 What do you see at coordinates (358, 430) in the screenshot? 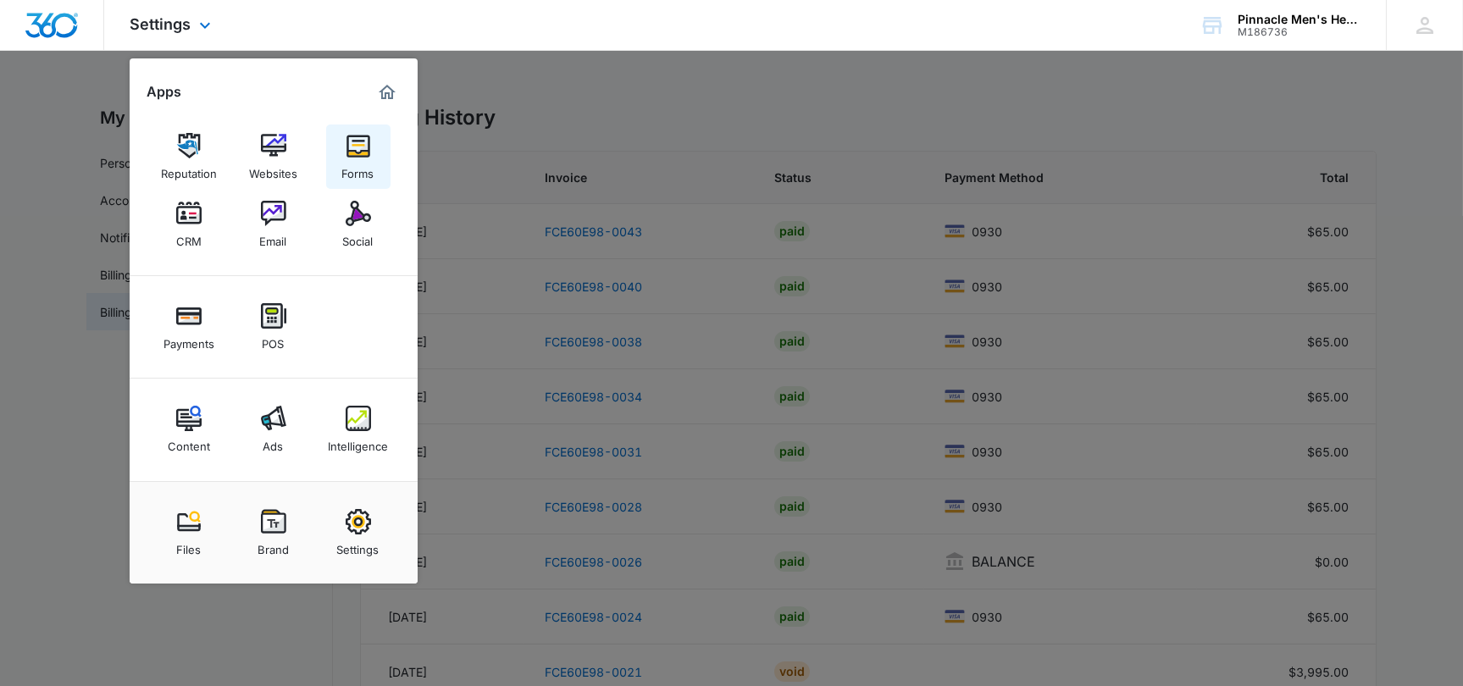
I see `a: Intelligence` at bounding box center [358, 430].